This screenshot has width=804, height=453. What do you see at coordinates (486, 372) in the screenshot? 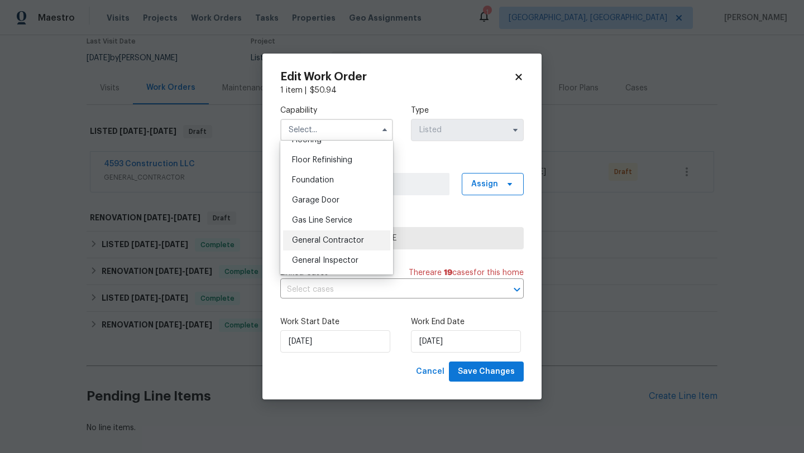
I see `span: Save Changes` at bounding box center [486, 372].